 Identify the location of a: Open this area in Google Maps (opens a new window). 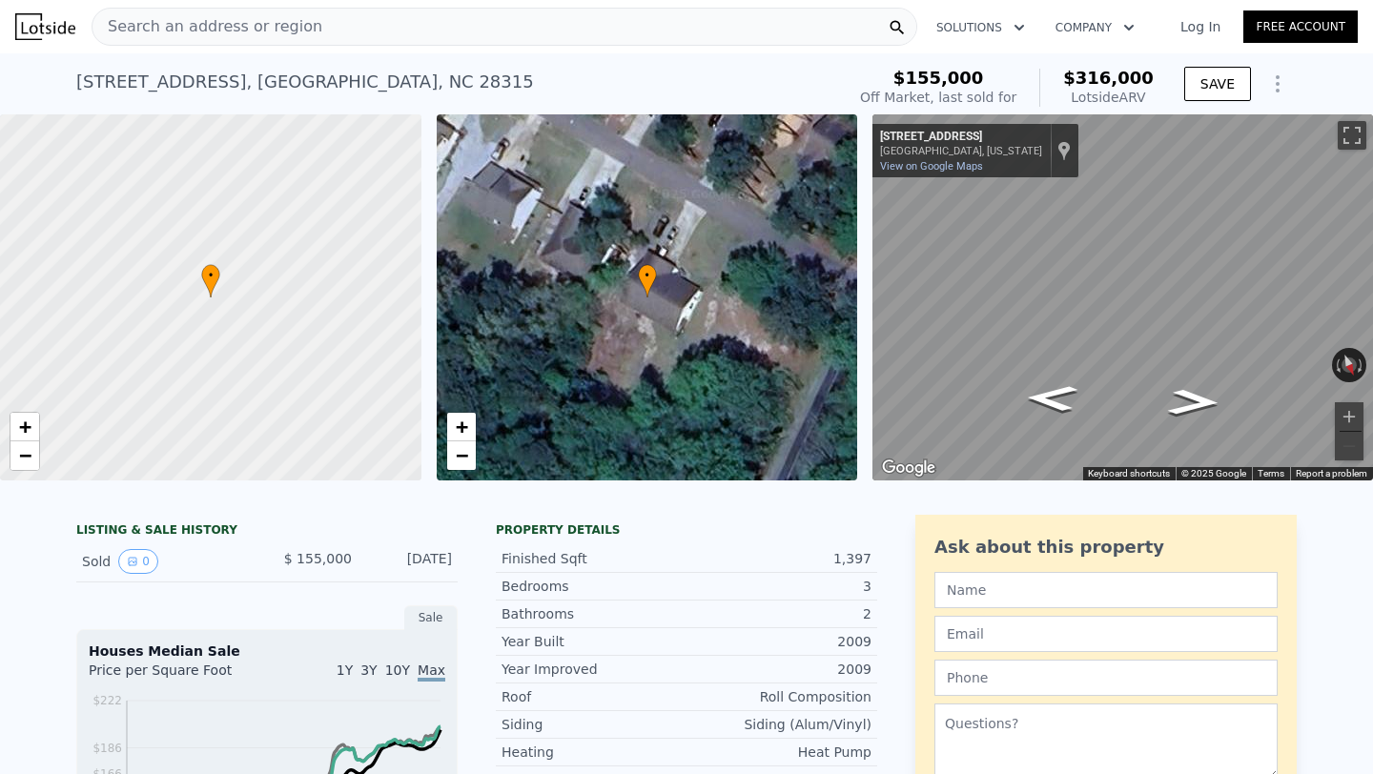
(908, 468).